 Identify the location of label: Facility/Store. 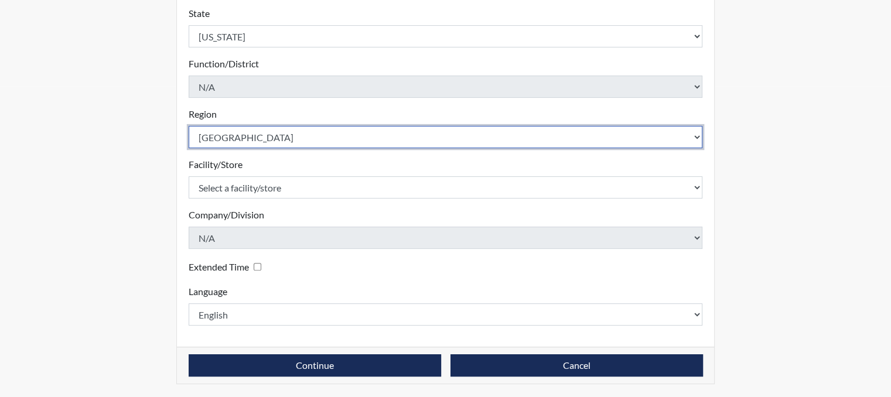
(215, 165).